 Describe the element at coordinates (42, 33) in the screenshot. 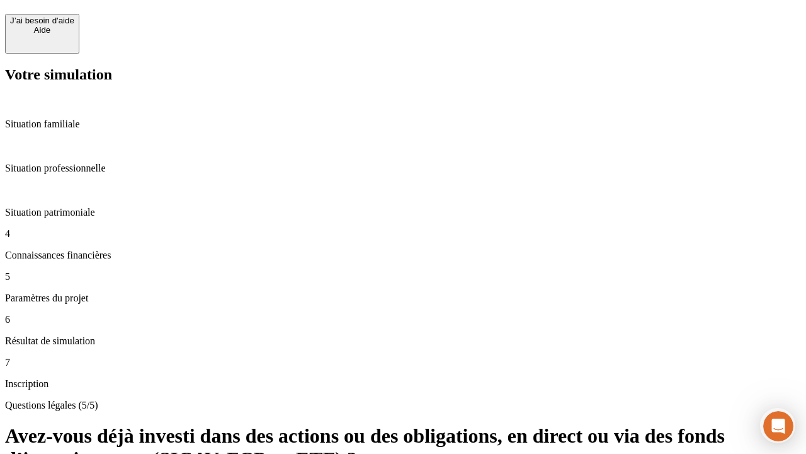

I see `button: J’ai besoin d'aideAide` at that location.